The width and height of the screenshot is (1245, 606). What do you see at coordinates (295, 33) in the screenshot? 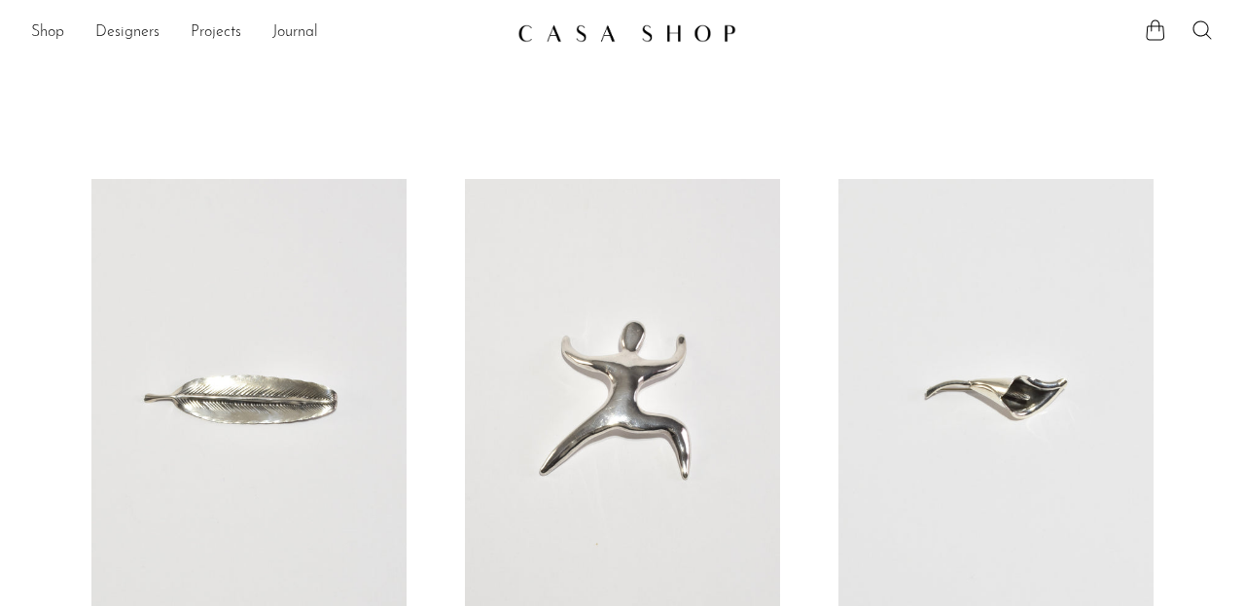
I see `a: Journal` at bounding box center [295, 33].